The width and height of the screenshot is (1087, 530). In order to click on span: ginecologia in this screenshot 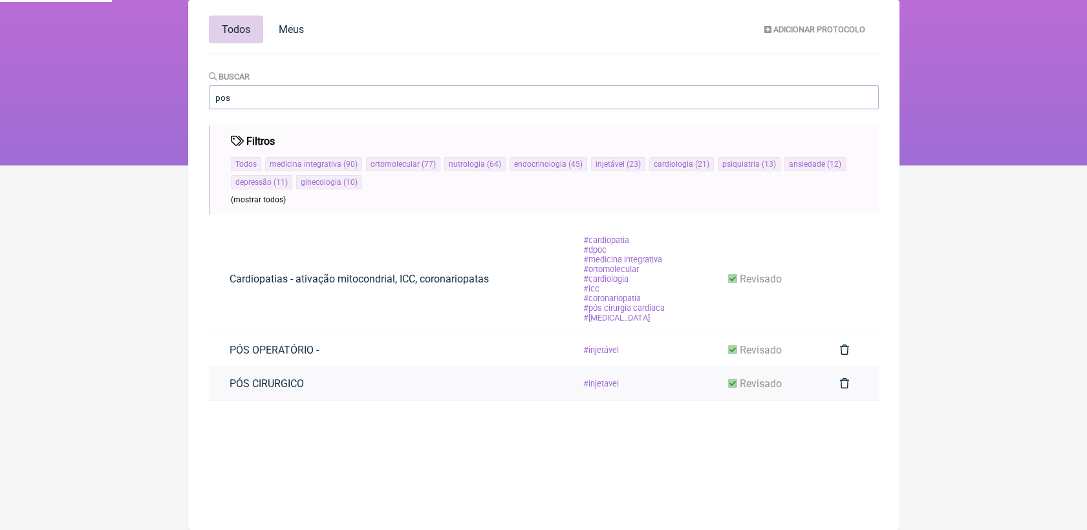, I will do `click(321, 182)`.